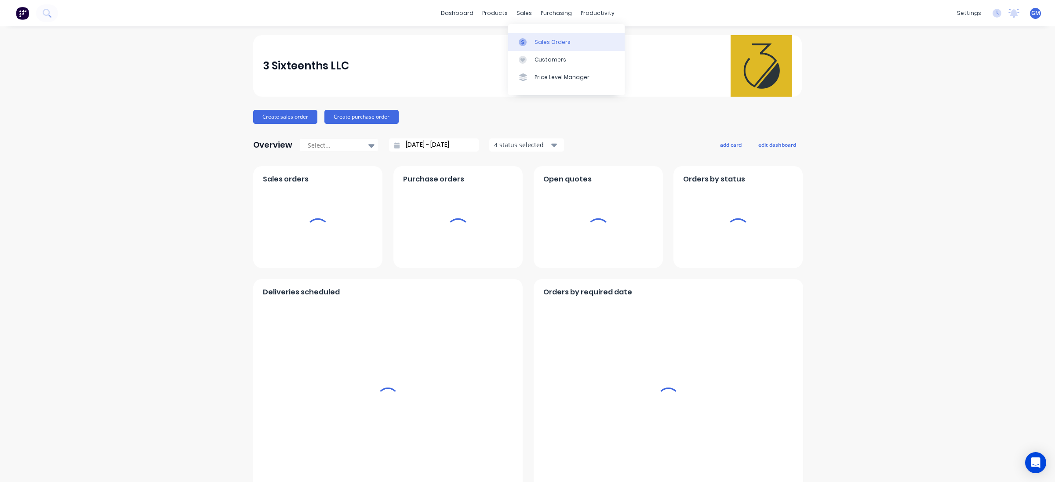  Describe the element at coordinates (272, 145) in the screenshot. I see `div: Overview` at that location.